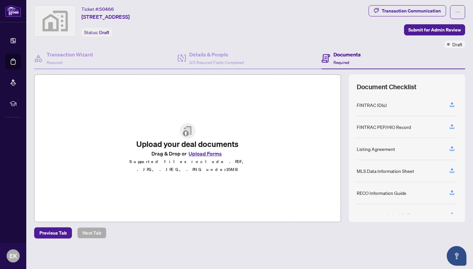  I want to click on h4: Details & People, so click(216, 55).